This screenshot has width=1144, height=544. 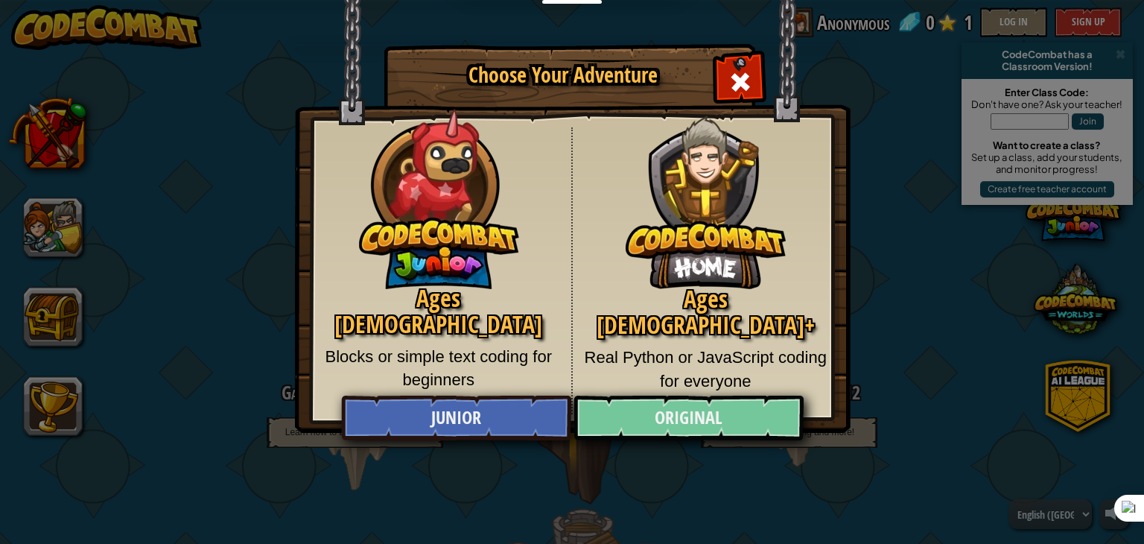 What do you see at coordinates (740, 80) in the screenshot?
I see `div: Close modal` at bounding box center [740, 80].